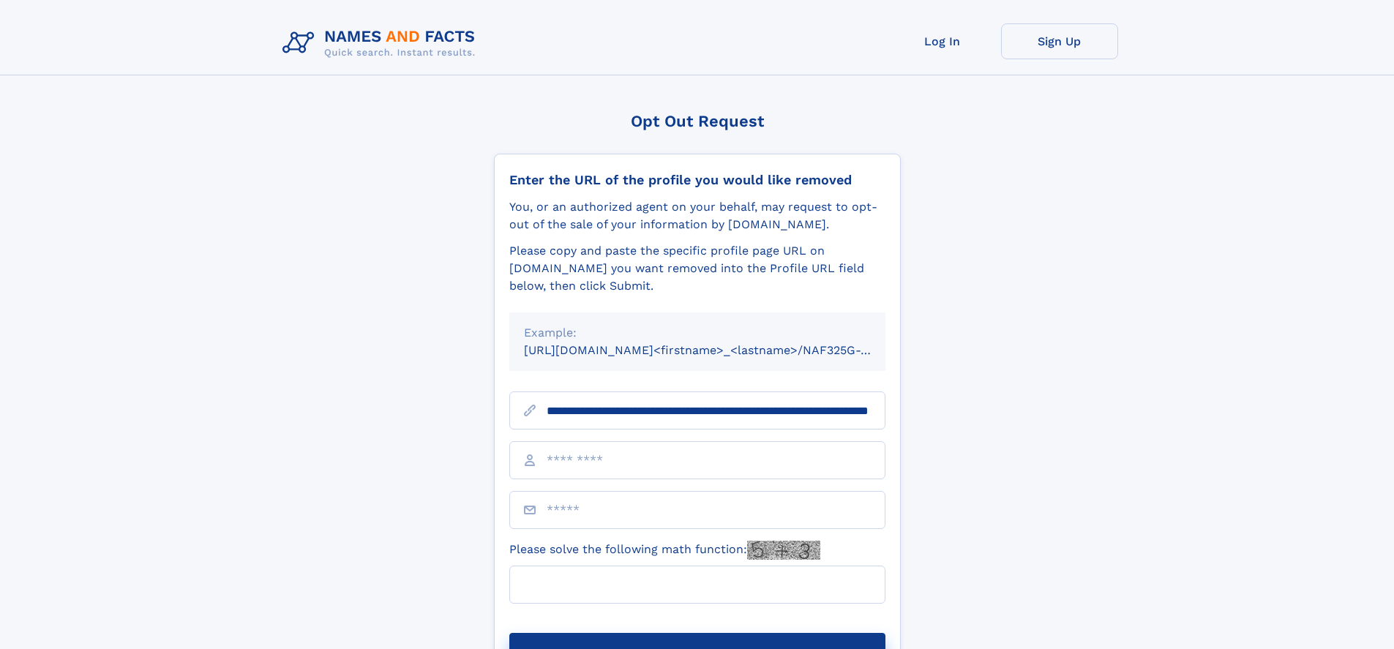 The image size is (1394, 649). I want to click on a: Sign Up, so click(1060, 41).